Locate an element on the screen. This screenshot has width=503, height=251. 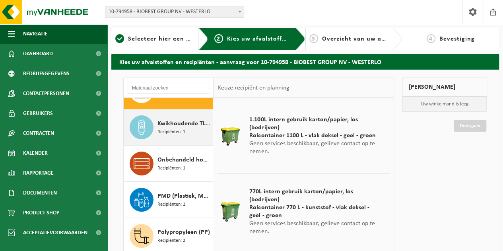
span: Rolcontainer 1100 L - vlak deksel - geel - groen is located at coordinates (314, 136).